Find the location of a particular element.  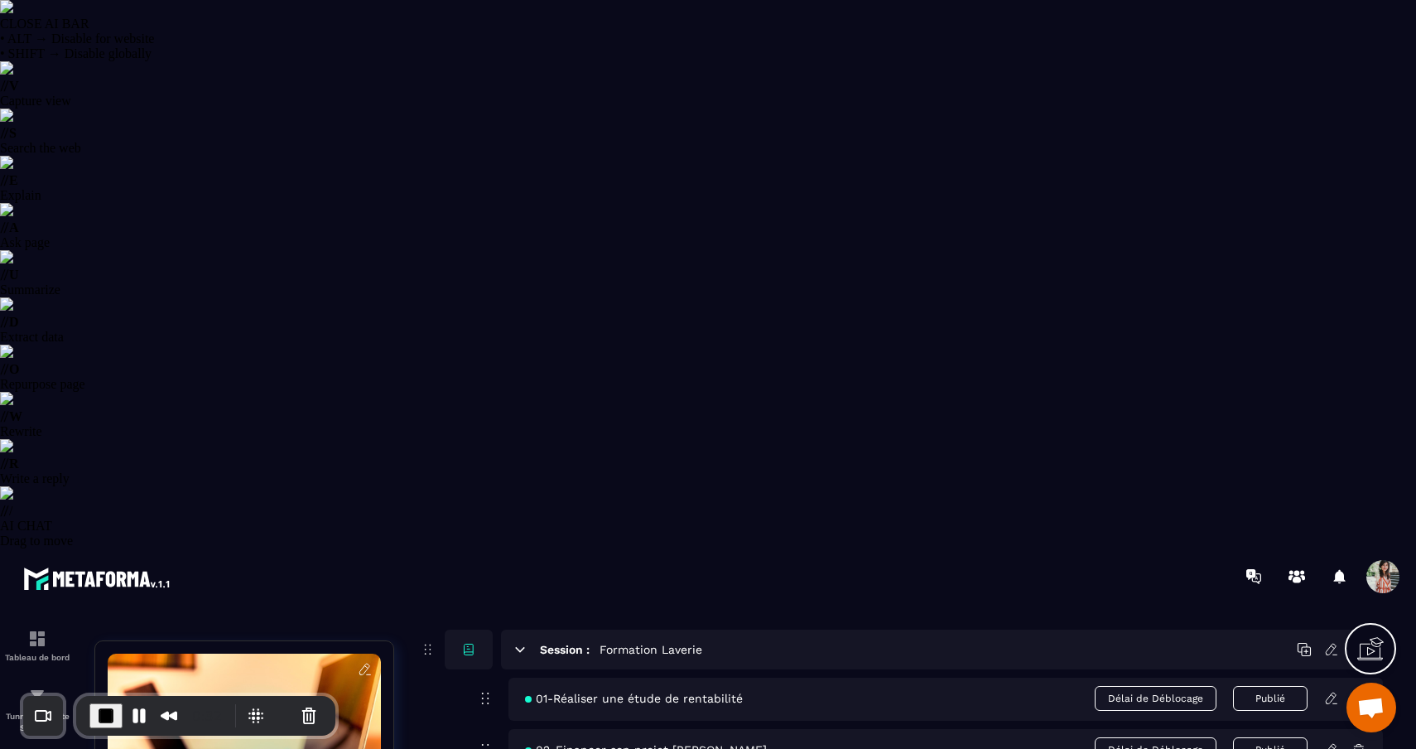

div: Ouvrir le chat is located at coordinates (1372, 707).